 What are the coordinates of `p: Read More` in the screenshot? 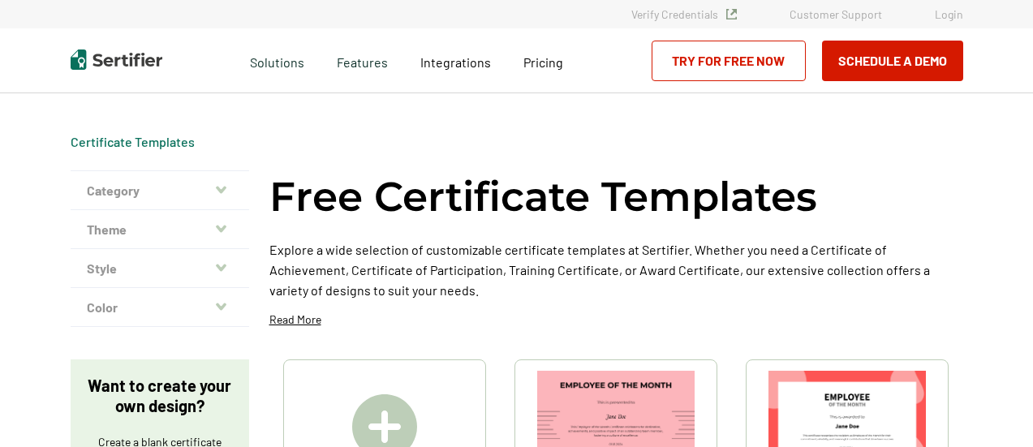 It's located at (295, 320).